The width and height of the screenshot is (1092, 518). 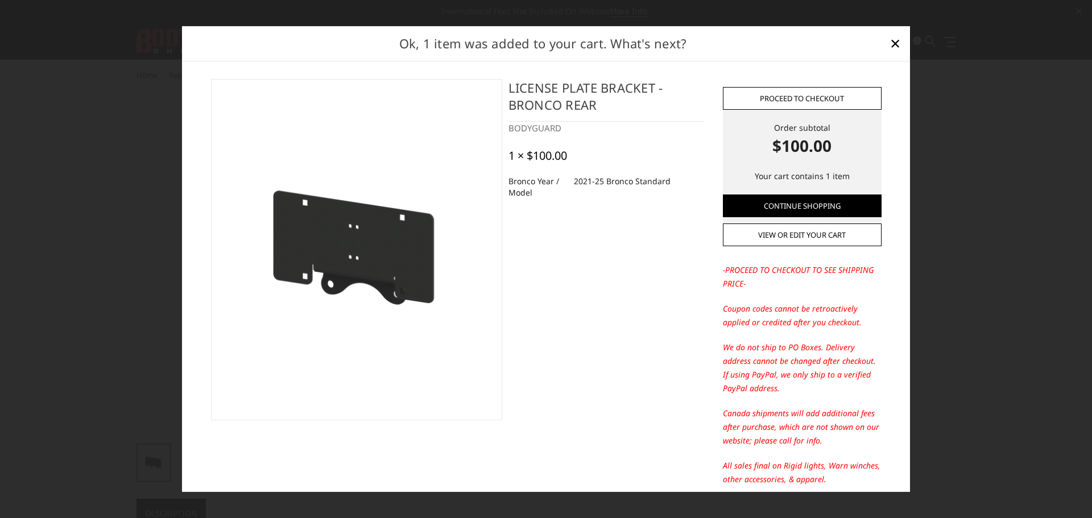 I want to click on p: Canada shipments will add additional fees after purchase, which are not shown on our website; ple..., so click(x=802, y=427).